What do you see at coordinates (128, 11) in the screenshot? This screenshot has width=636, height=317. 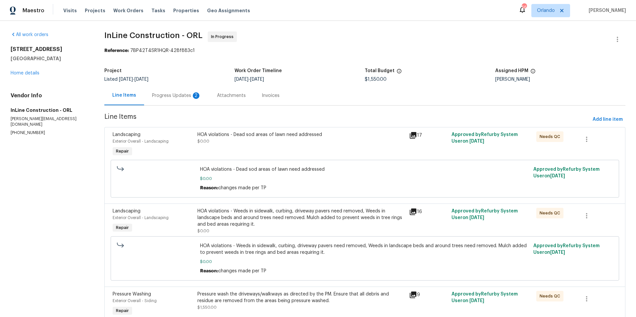 I see `span: Work Orders` at bounding box center [128, 11].